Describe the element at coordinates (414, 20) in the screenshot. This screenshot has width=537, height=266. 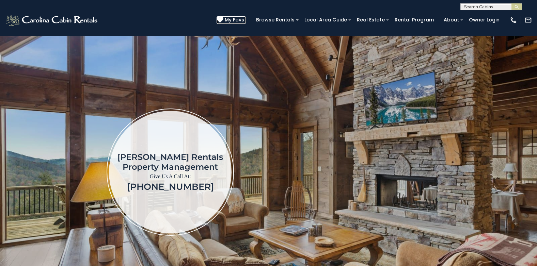
I see `a: Rental Program` at that location.